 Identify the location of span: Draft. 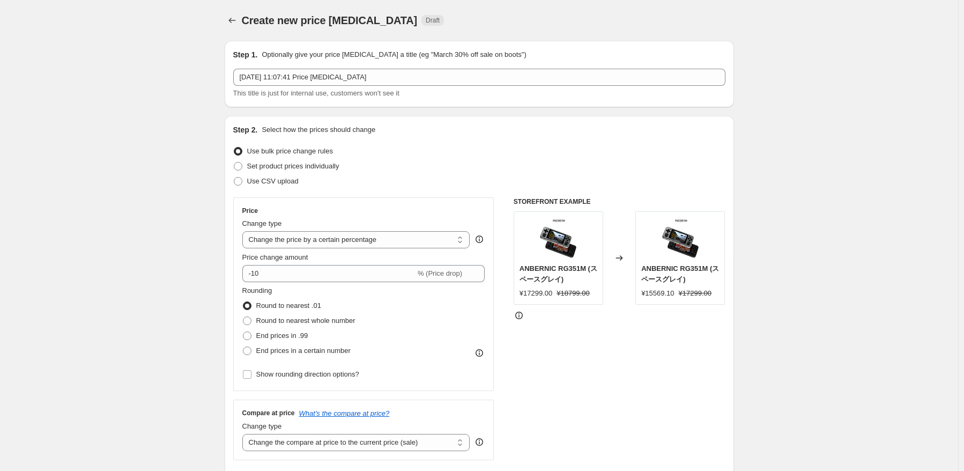
(433, 20).